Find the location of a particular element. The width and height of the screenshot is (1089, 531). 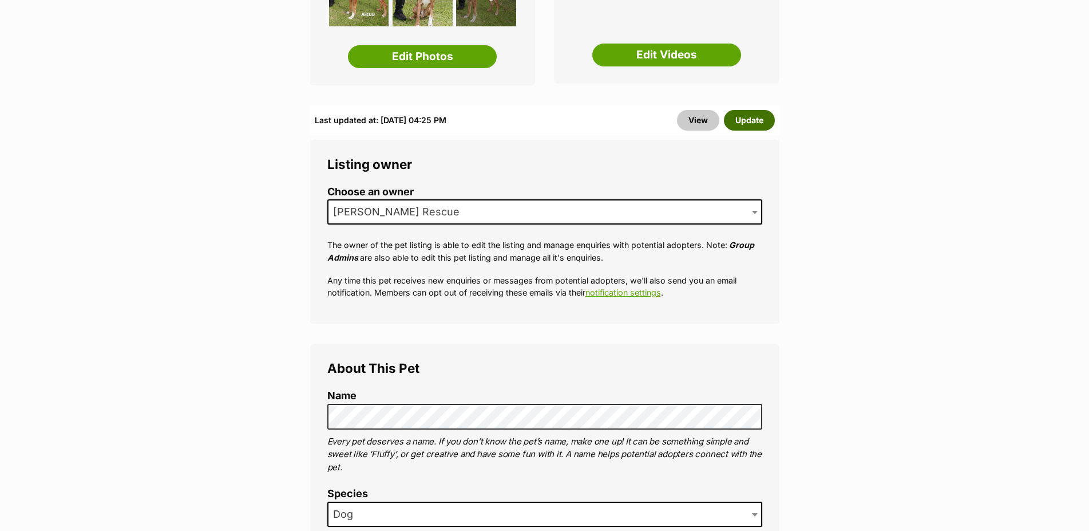

a: View is located at coordinates (698, 120).